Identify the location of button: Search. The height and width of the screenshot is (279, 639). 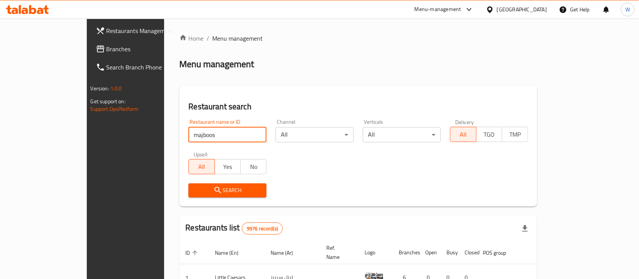
(228, 190).